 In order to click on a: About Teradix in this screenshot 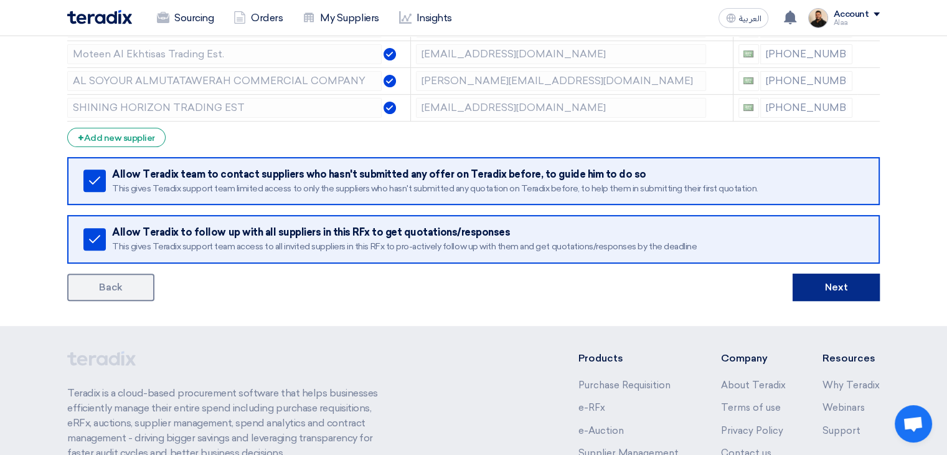, I will do `click(753, 385)`.